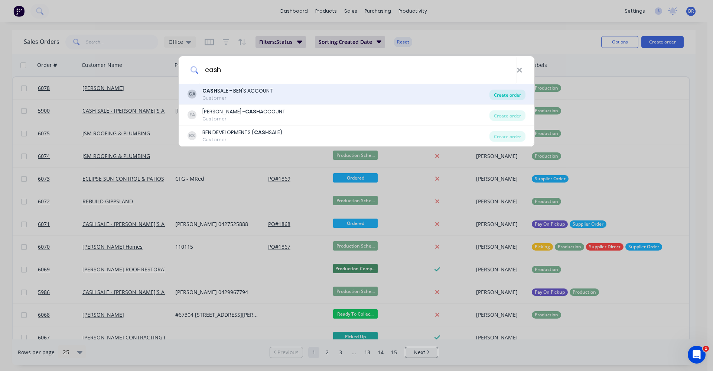 The width and height of the screenshot is (713, 371). What do you see at coordinates (192, 115) in the screenshot?
I see `div: EA` at bounding box center [192, 115].